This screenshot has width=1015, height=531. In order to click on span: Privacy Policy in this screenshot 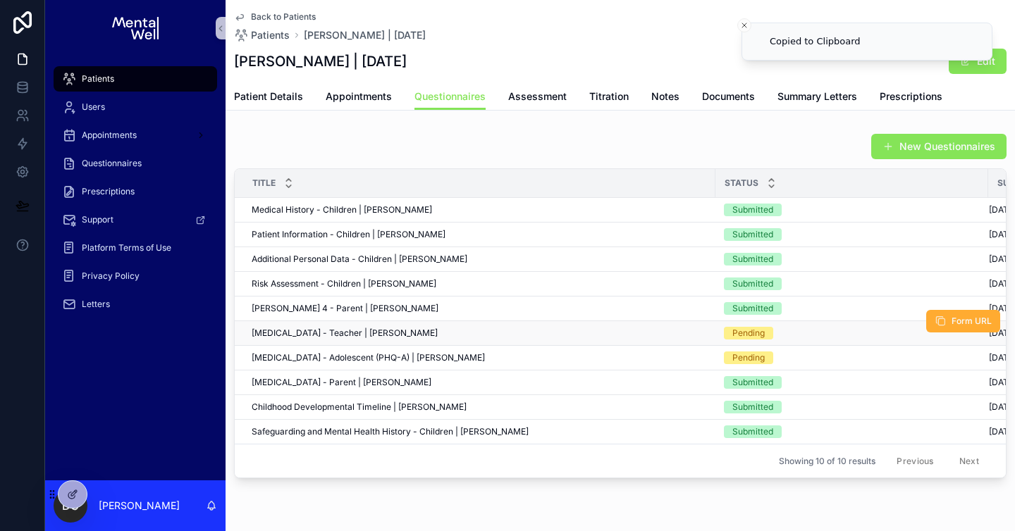, I will do `click(111, 276)`.